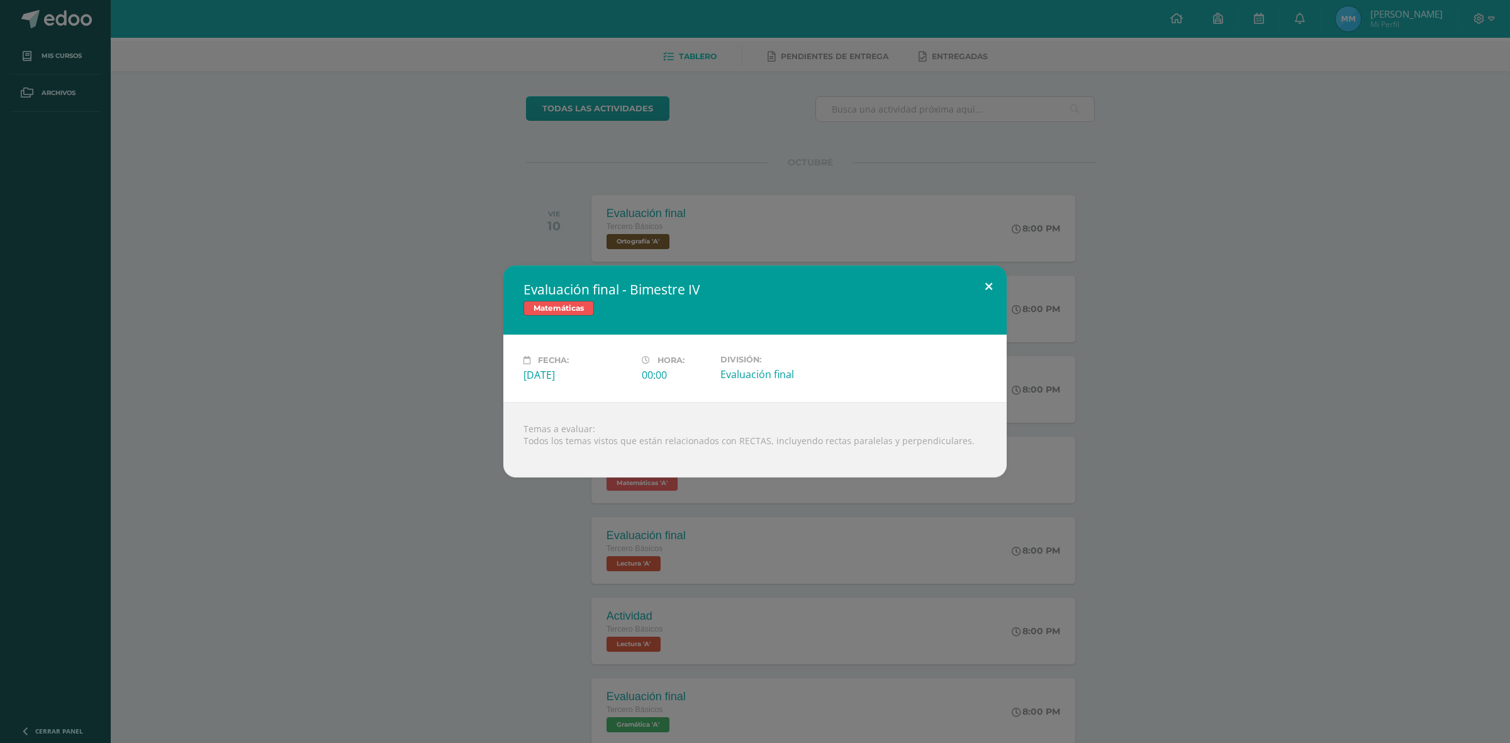 This screenshot has width=1510, height=743. What do you see at coordinates (755, 440) in the screenshot?
I see `div: Temas a evaluar: Todos los temas vistos que están relacionados con RECTAS, incluyendo rectas para...` at bounding box center [755, 440].